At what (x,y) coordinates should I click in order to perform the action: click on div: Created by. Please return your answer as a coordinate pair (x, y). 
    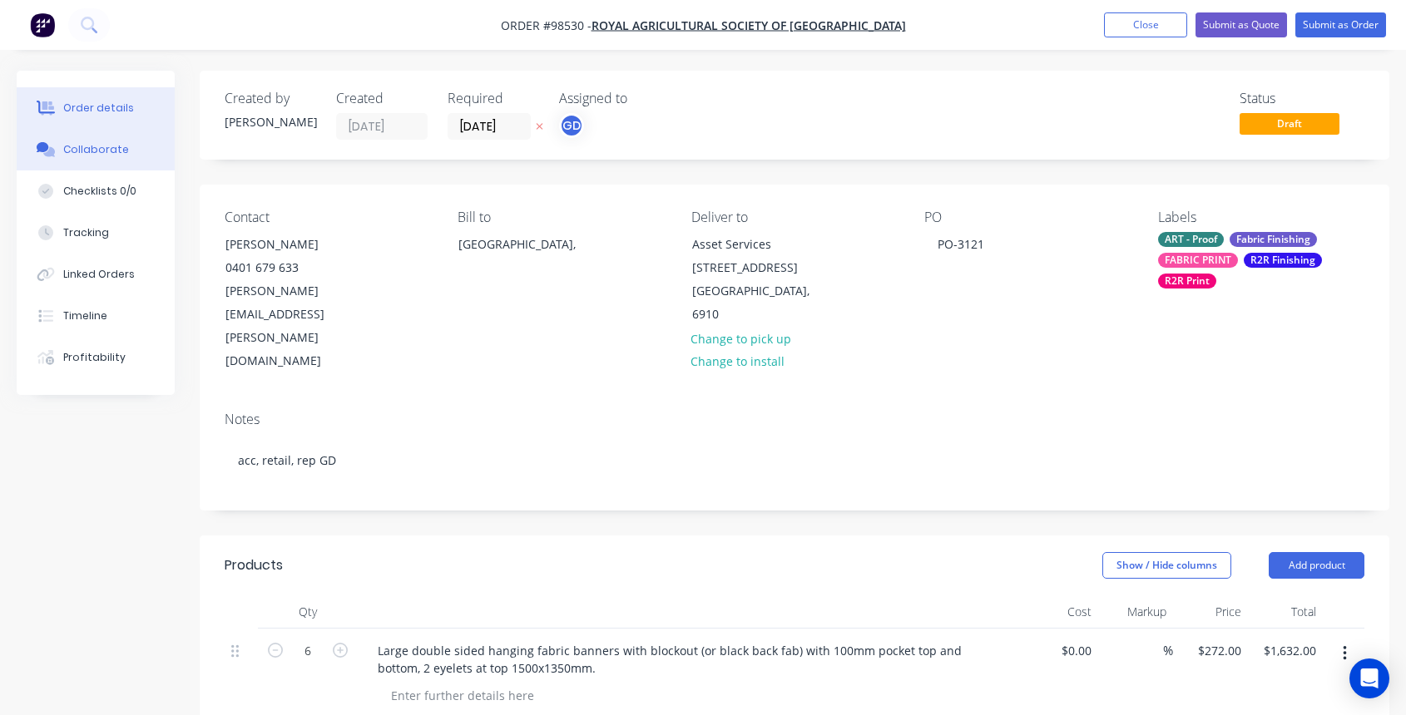
    Looking at the image, I should click on (270, 98).